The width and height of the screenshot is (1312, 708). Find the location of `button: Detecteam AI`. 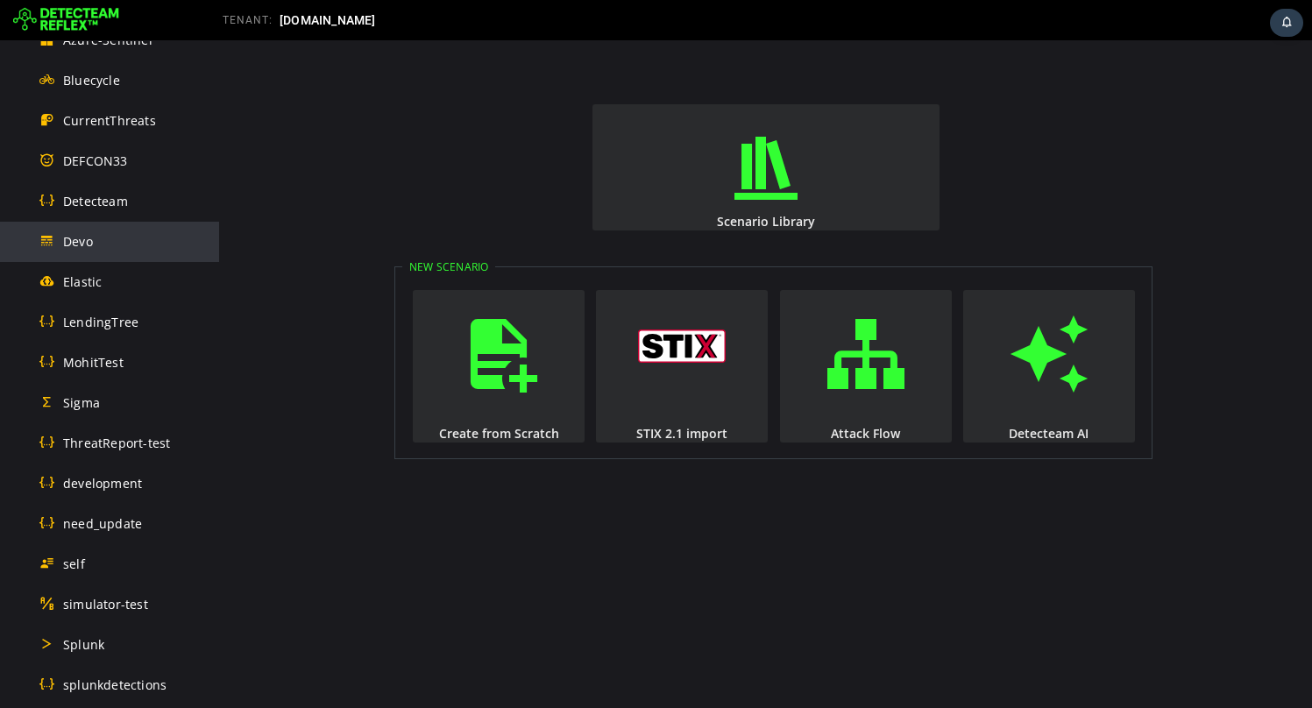

button: Detecteam AI is located at coordinates (830, 326).